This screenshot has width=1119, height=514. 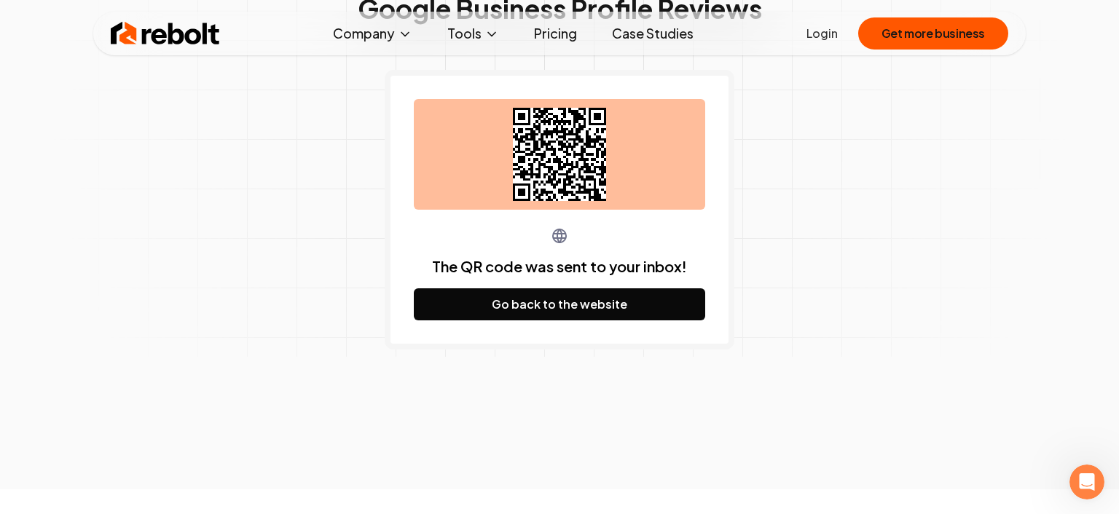 What do you see at coordinates (822, 34) in the screenshot?
I see `a: Login` at bounding box center [822, 34].